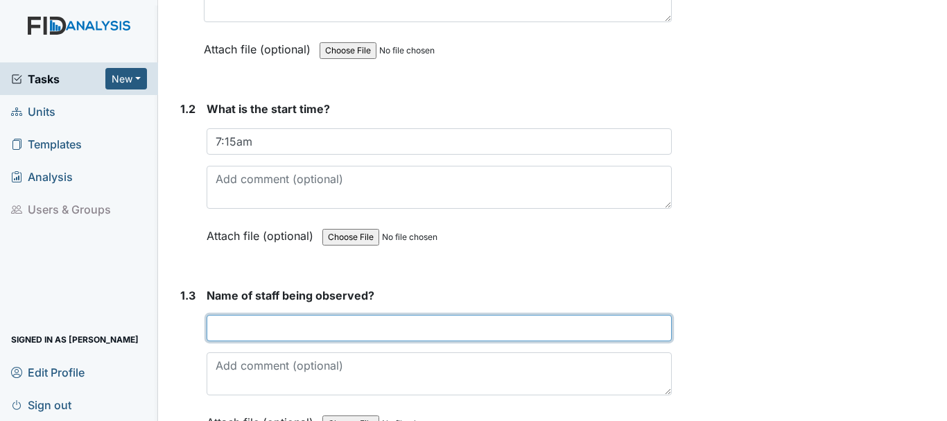 This screenshot has width=947, height=421. Describe the element at coordinates (33, 111) in the screenshot. I see `span: Units` at that location.